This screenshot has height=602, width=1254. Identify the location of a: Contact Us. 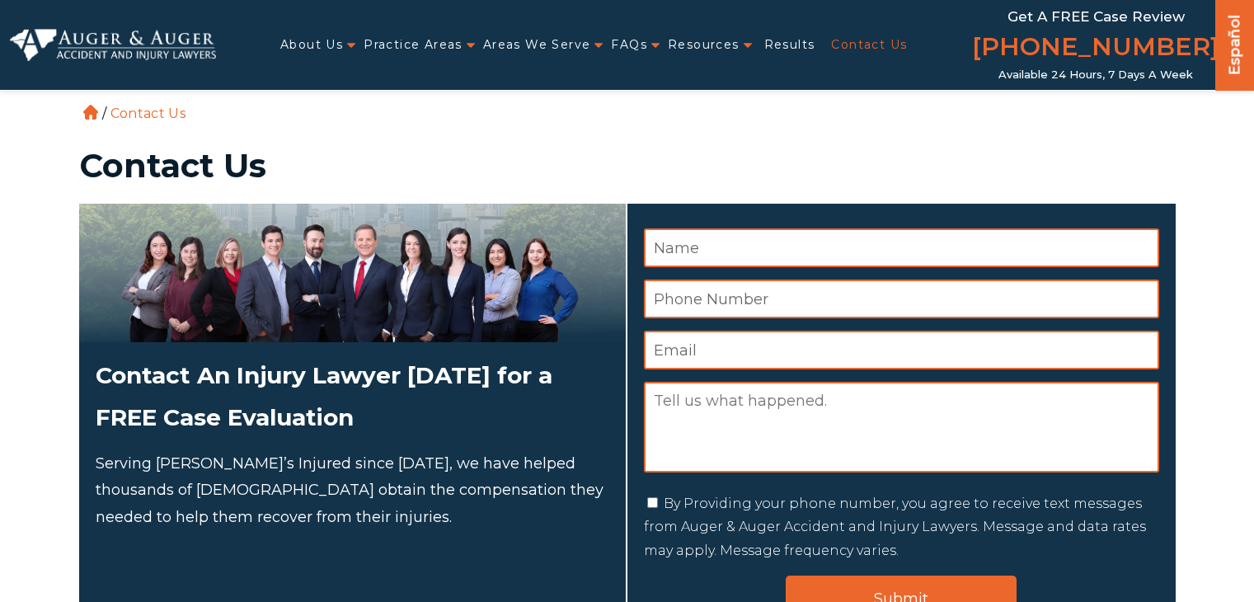
(869, 45).